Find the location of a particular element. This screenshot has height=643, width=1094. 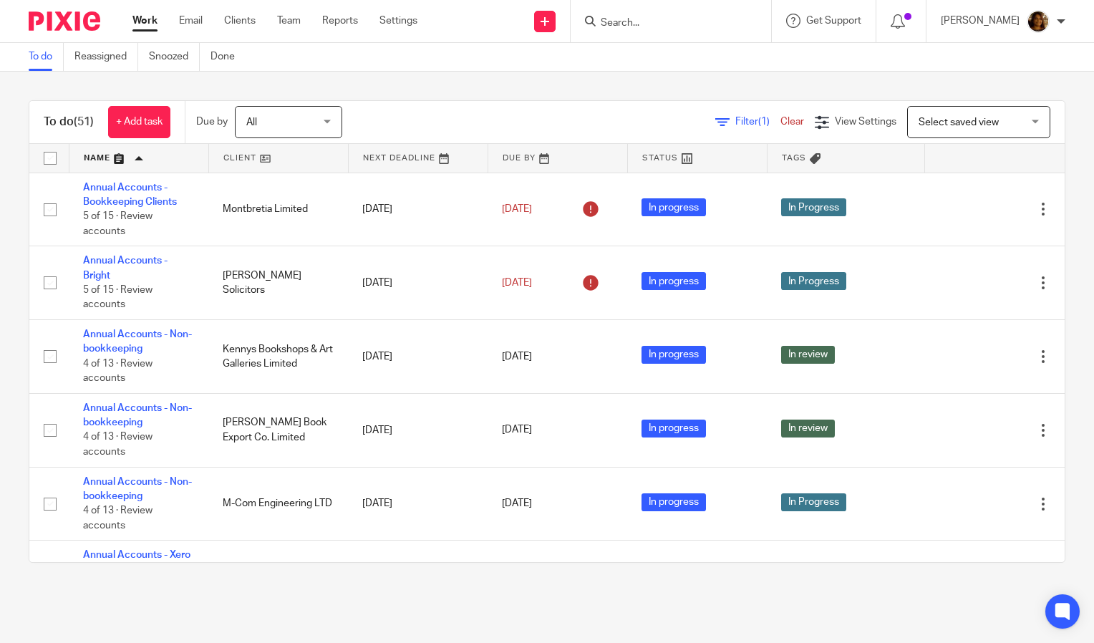

img: Arvinder.jpeg is located at coordinates (1039, 21).